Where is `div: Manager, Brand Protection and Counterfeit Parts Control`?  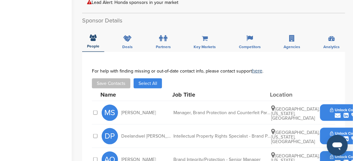 div: Manager, Brand Protection and Counterfeit Parts Control is located at coordinates (222, 113).